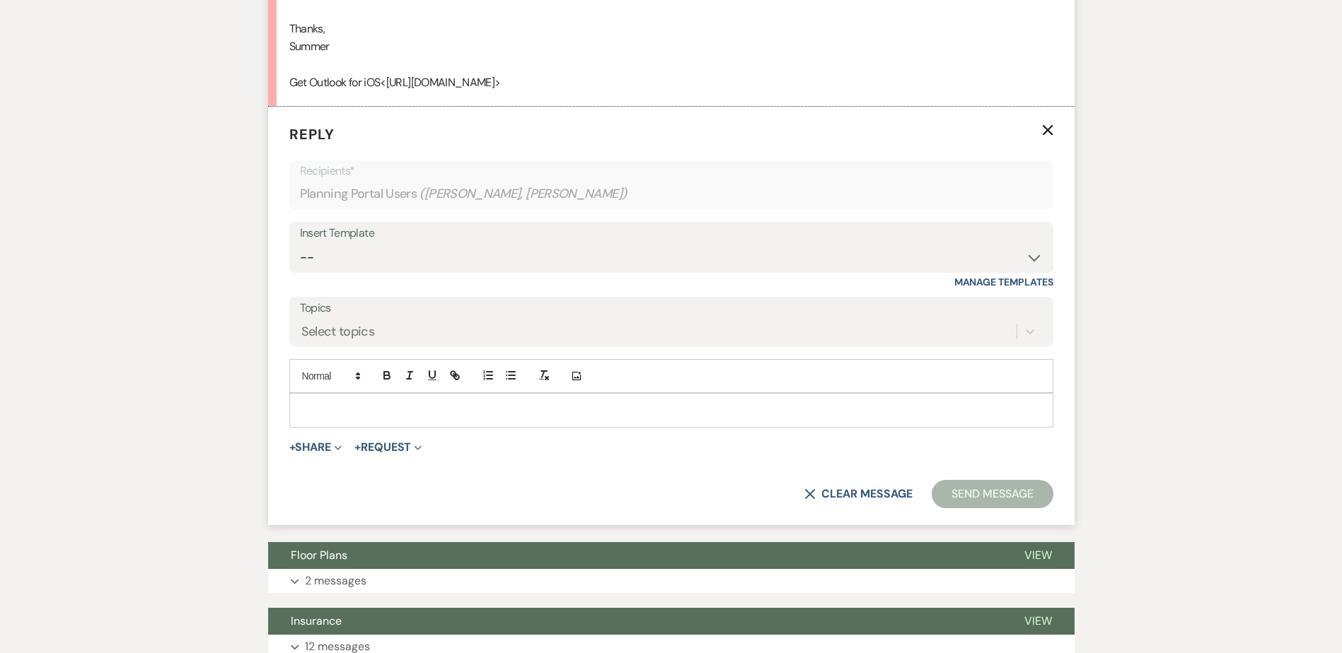 The height and width of the screenshot is (653, 1342). I want to click on span: Reply, so click(312, 134).